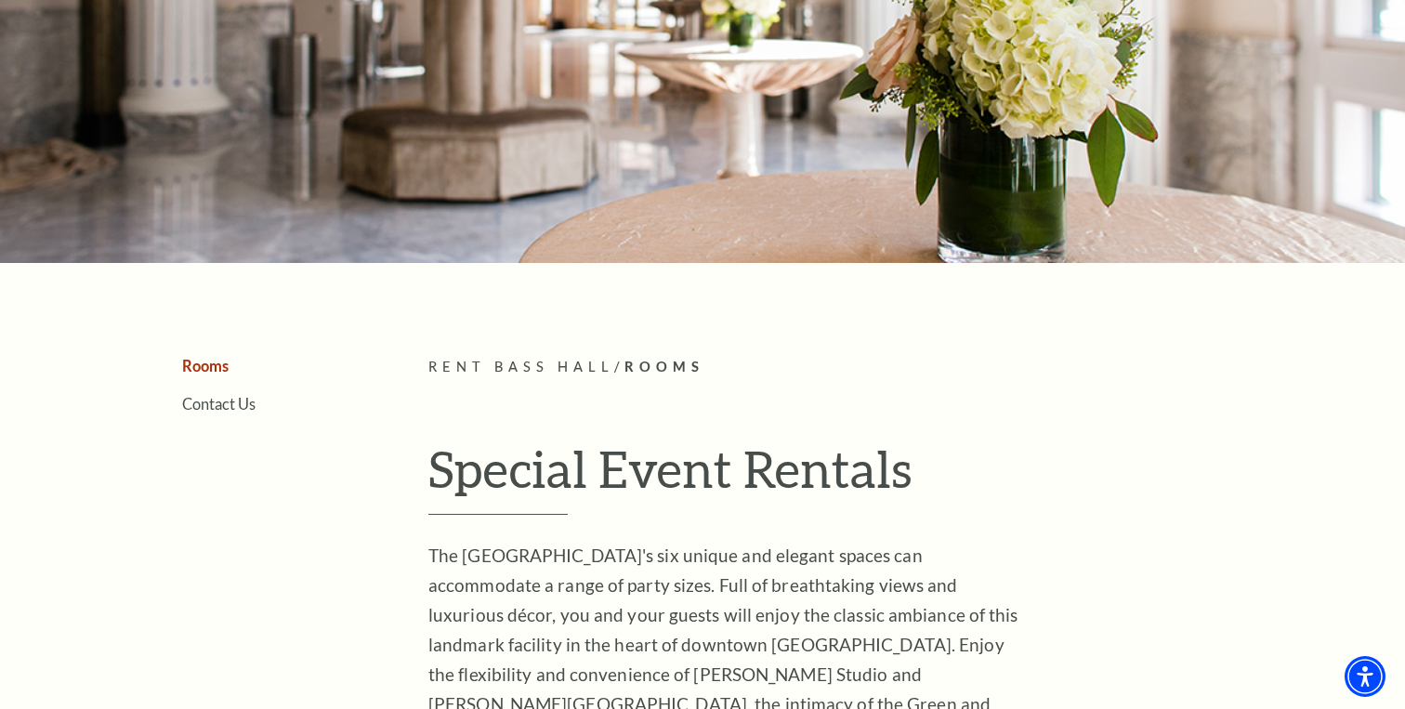  I want to click on a: Contact Us, so click(218, 403).